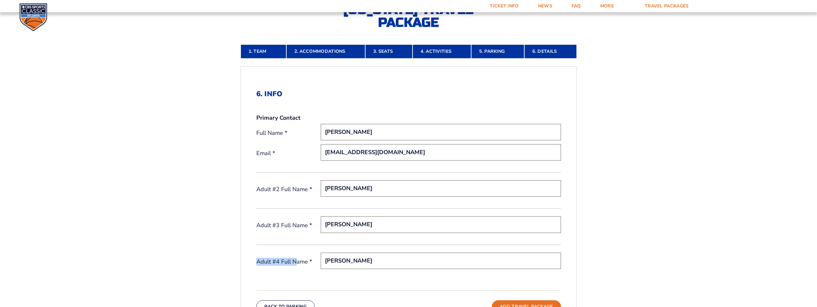 The width and height of the screenshot is (817, 307). Describe the element at coordinates (288, 153) in the screenshot. I see `label: Email *` at that location.